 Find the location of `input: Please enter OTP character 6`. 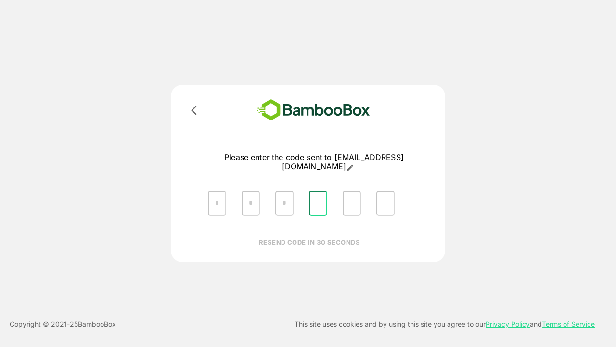

input: Please enter OTP character 6 is located at coordinates (386, 203).